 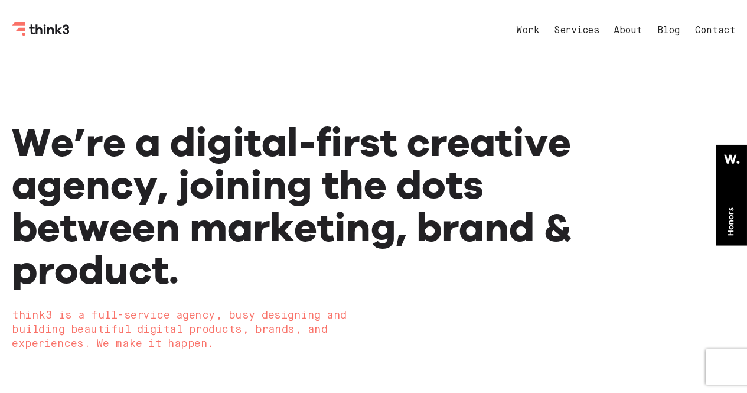 What do you see at coordinates (301, 344) in the screenshot?
I see `div: experiences. We make it happen.` at bounding box center [301, 344].